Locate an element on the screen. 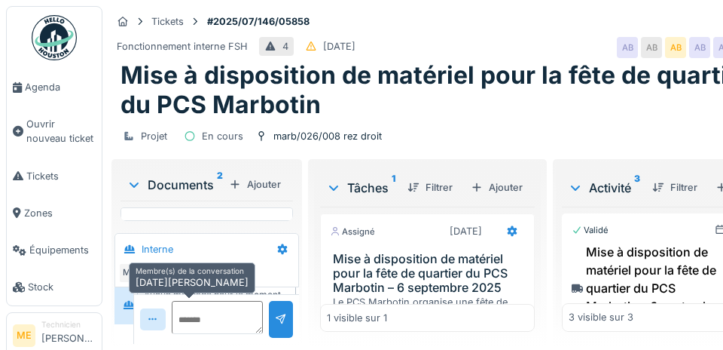 The height and width of the screenshot is (350, 723). div: Documents is located at coordinates (175, 185).